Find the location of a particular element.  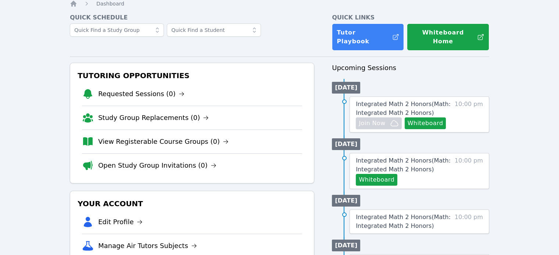

span: Dashboard is located at coordinates (110, 4).